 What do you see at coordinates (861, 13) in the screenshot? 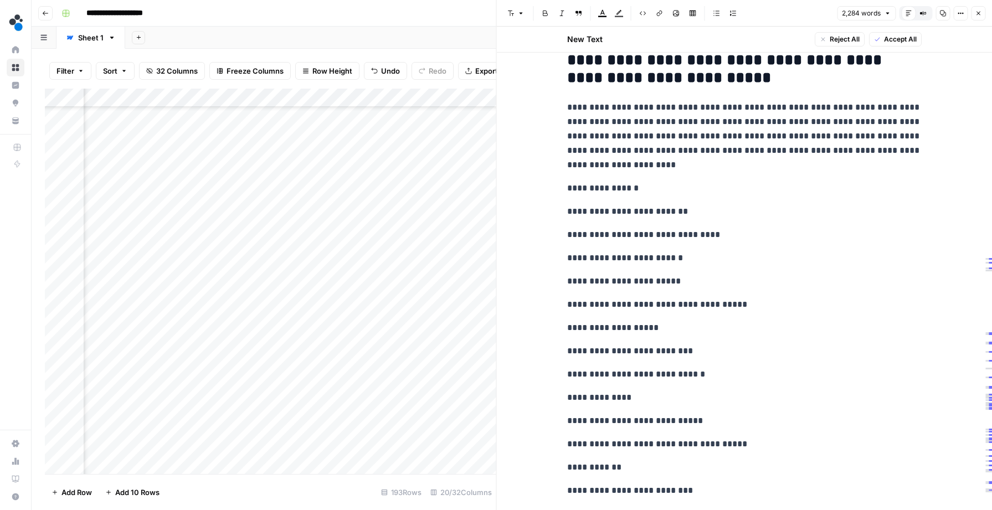
I see `span: 2,284 words` at bounding box center [861, 13].